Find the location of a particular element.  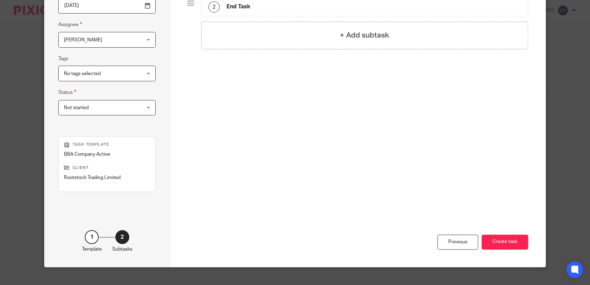

h4: End Task is located at coordinates (238, 7).